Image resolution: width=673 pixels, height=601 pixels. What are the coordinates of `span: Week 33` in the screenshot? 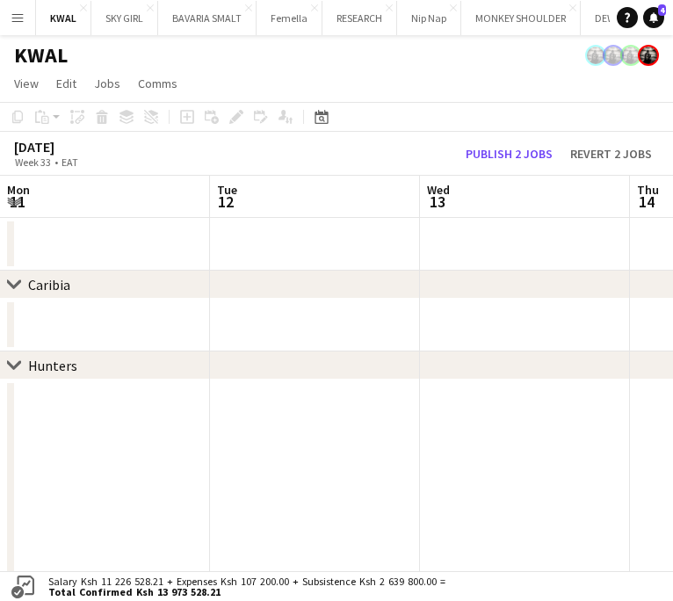 It's located at (33, 162).